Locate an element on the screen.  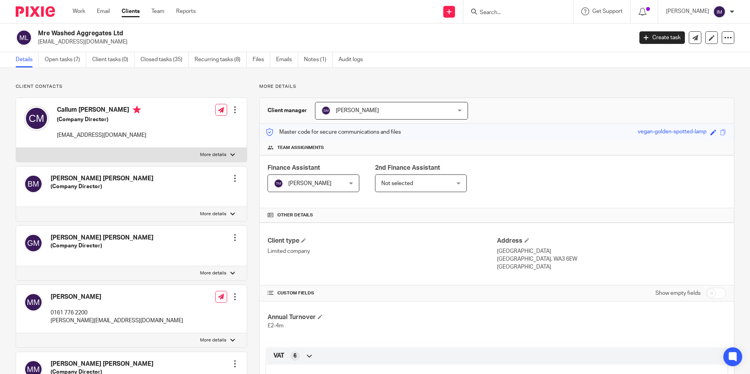
a: Work is located at coordinates (79, 11).